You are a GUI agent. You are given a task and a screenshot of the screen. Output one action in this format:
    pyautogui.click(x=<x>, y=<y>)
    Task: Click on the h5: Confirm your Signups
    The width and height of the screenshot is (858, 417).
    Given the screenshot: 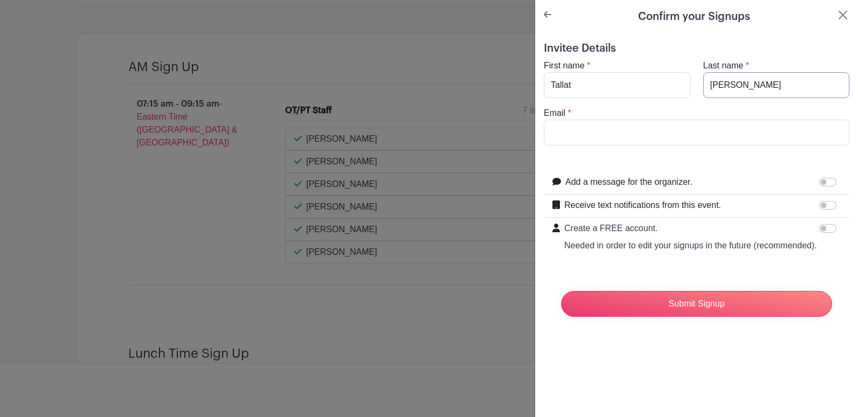 What is the action you would take?
    pyautogui.click(x=694, y=17)
    